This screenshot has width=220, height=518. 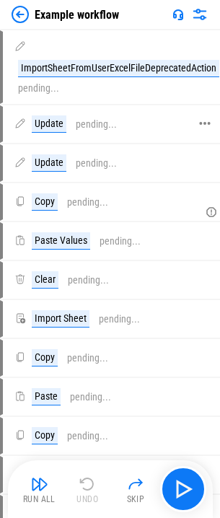 What do you see at coordinates (45, 280) in the screenshot?
I see `div: Clear` at bounding box center [45, 280].